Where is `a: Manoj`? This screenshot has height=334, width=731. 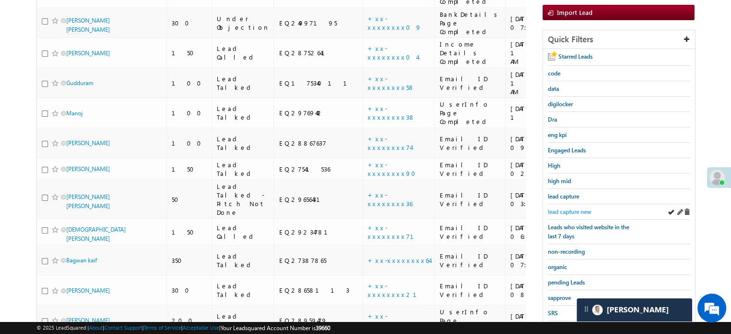 a: Manoj is located at coordinates (74, 113).